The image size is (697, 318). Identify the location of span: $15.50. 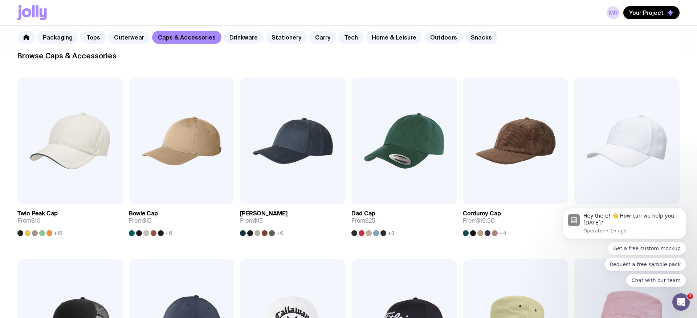
(486, 221).